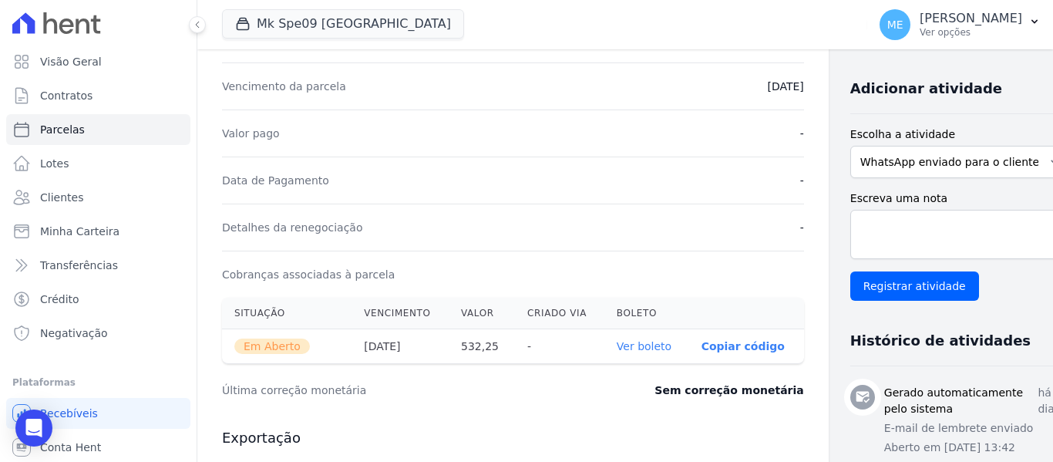 Image resolution: width=1053 pixels, height=462 pixels. Describe the element at coordinates (895, 25) in the screenshot. I see `span: ME` at that location.